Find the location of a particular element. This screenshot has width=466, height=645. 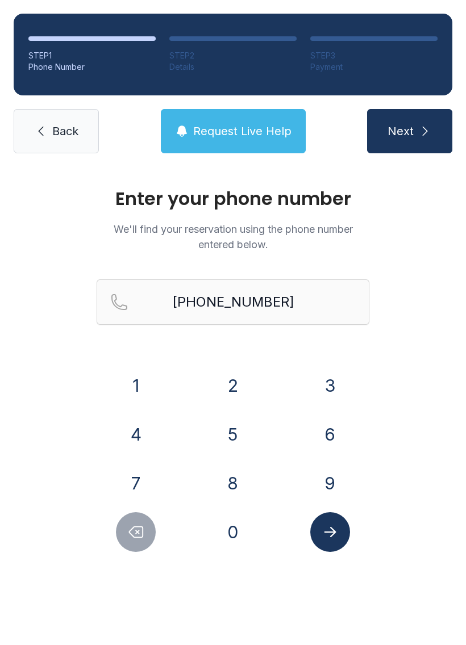

button: 6 is located at coordinates (330, 434).